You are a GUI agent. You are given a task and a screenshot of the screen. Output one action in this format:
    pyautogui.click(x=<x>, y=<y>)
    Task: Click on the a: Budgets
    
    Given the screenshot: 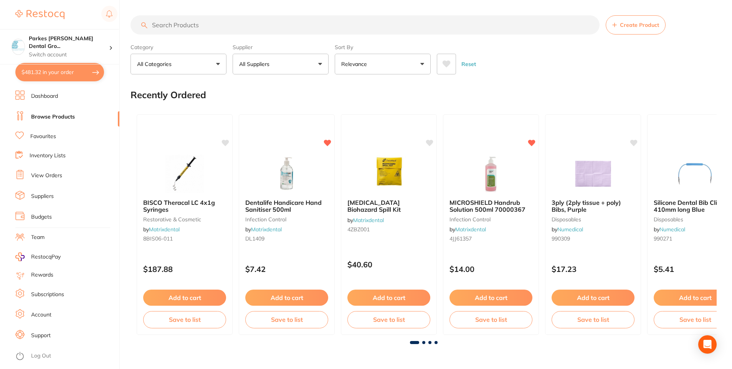 What is the action you would take?
    pyautogui.click(x=41, y=217)
    